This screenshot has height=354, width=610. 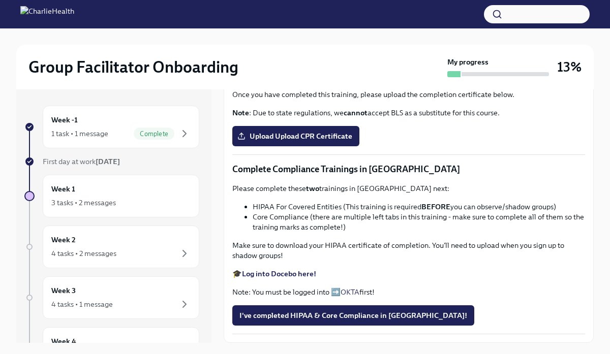 What do you see at coordinates (569, 67) in the screenshot?
I see `h3: 13%` at bounding box center [569, 67].